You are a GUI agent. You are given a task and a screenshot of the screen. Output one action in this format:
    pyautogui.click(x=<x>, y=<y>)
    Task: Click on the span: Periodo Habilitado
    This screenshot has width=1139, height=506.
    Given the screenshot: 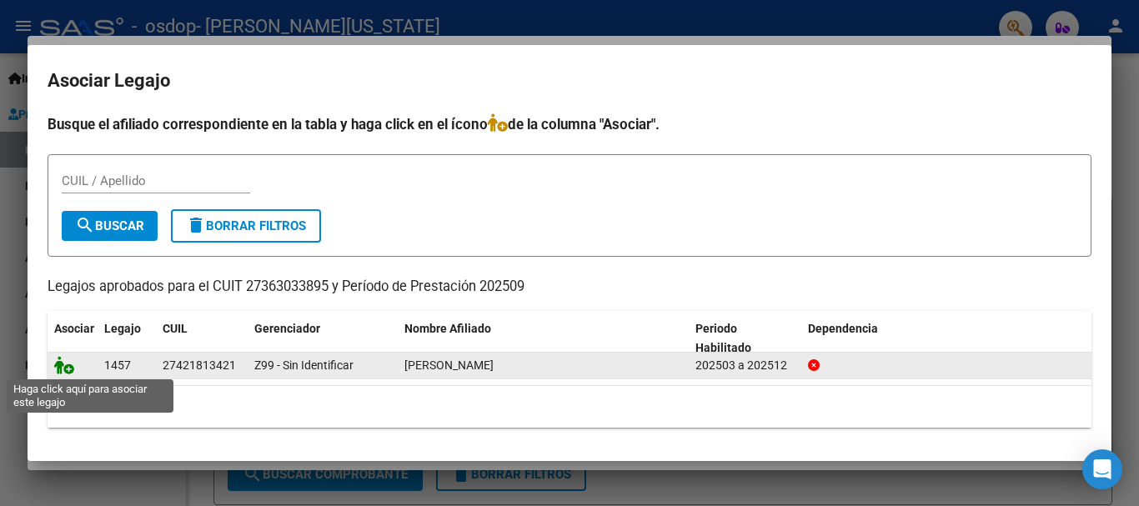 What is the action you would take?
    pyautogui.click(x=723, y=338)
    